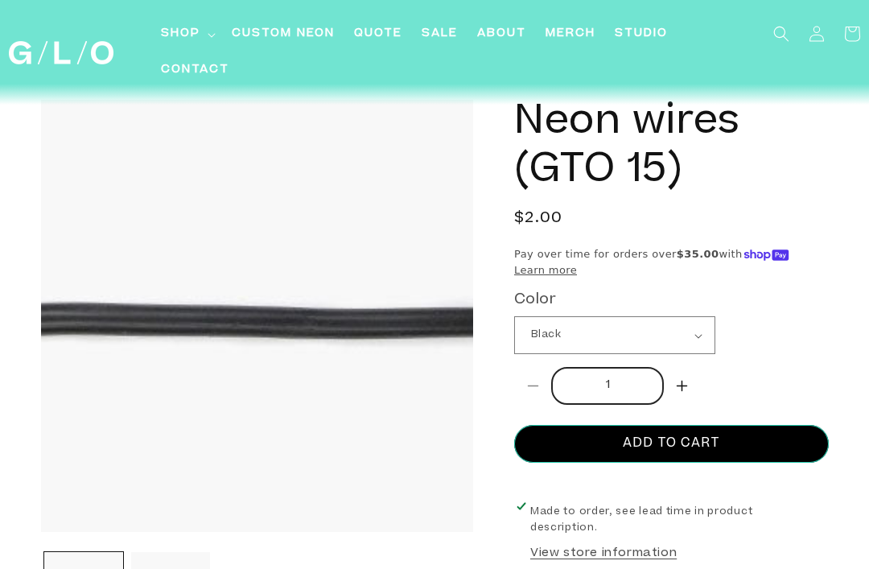 The width and height of the screenshot is (869, 569). What do you see at coordinates (501, 34) in the screenshot?
I see `span: About` at bounding box center [501, 34].